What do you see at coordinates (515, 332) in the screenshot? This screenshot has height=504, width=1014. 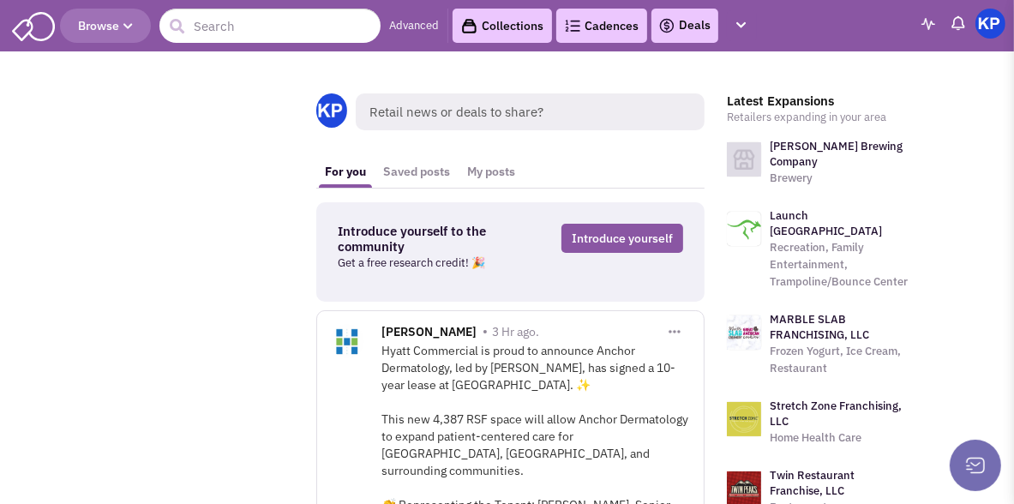 I see `span: 3 Hr ago.` at bounding box center [515, 332].